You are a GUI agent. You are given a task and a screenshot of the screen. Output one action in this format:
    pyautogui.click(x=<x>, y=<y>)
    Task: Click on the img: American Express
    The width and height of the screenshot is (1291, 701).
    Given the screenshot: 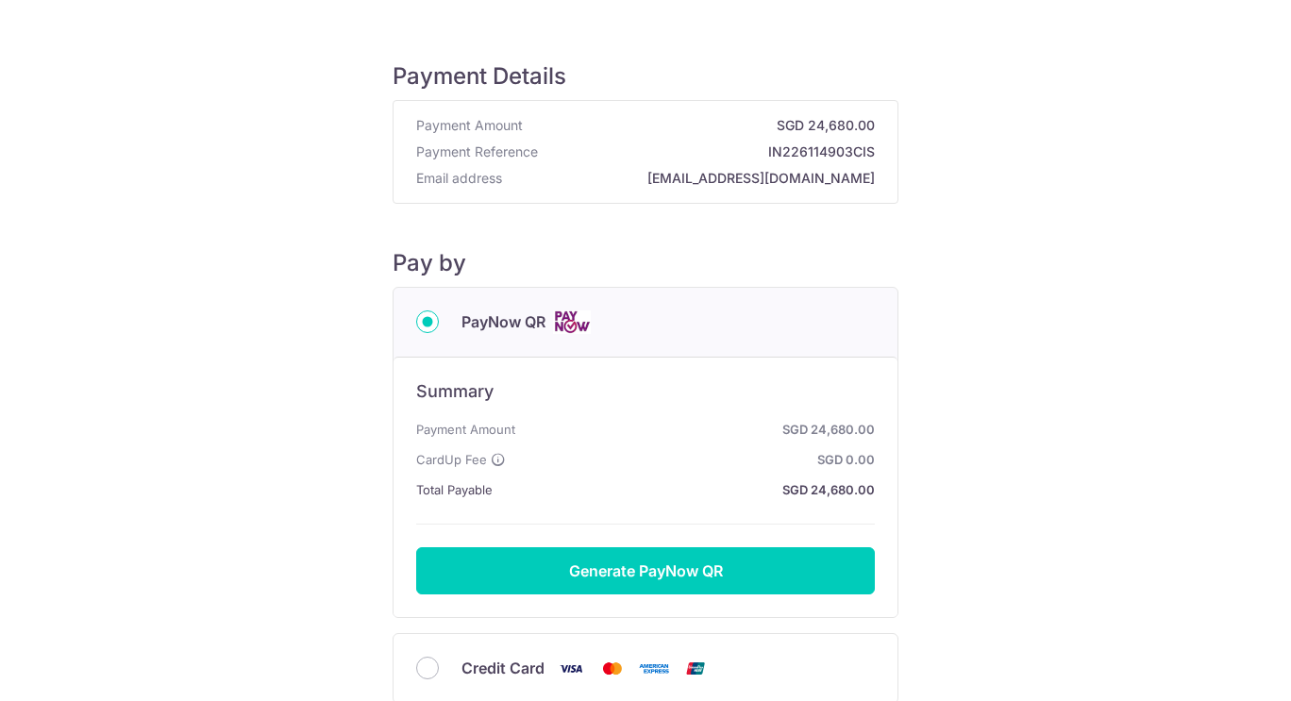 What is the action you would take?
    pyautogui.click(x=654, y=668)
    